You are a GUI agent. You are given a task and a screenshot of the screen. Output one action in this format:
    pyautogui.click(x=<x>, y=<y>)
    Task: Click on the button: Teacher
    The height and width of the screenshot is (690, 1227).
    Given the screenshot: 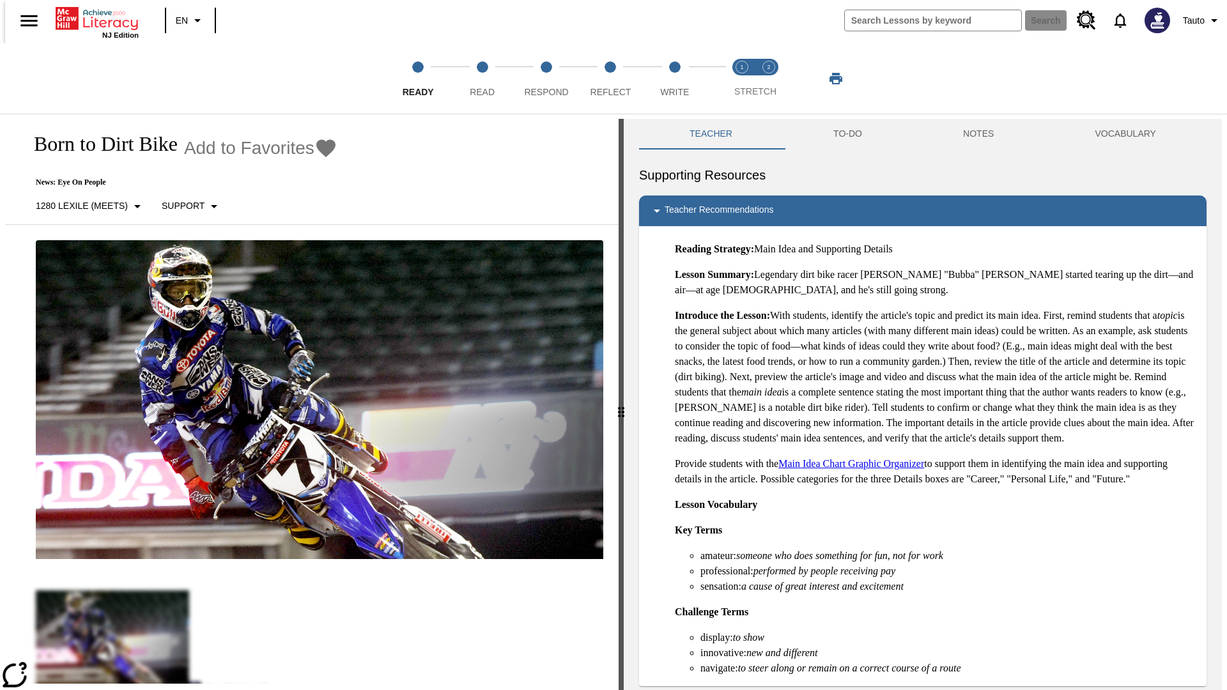 What is the action you would take?
    pyautogui.click(x=711, y=134)
    